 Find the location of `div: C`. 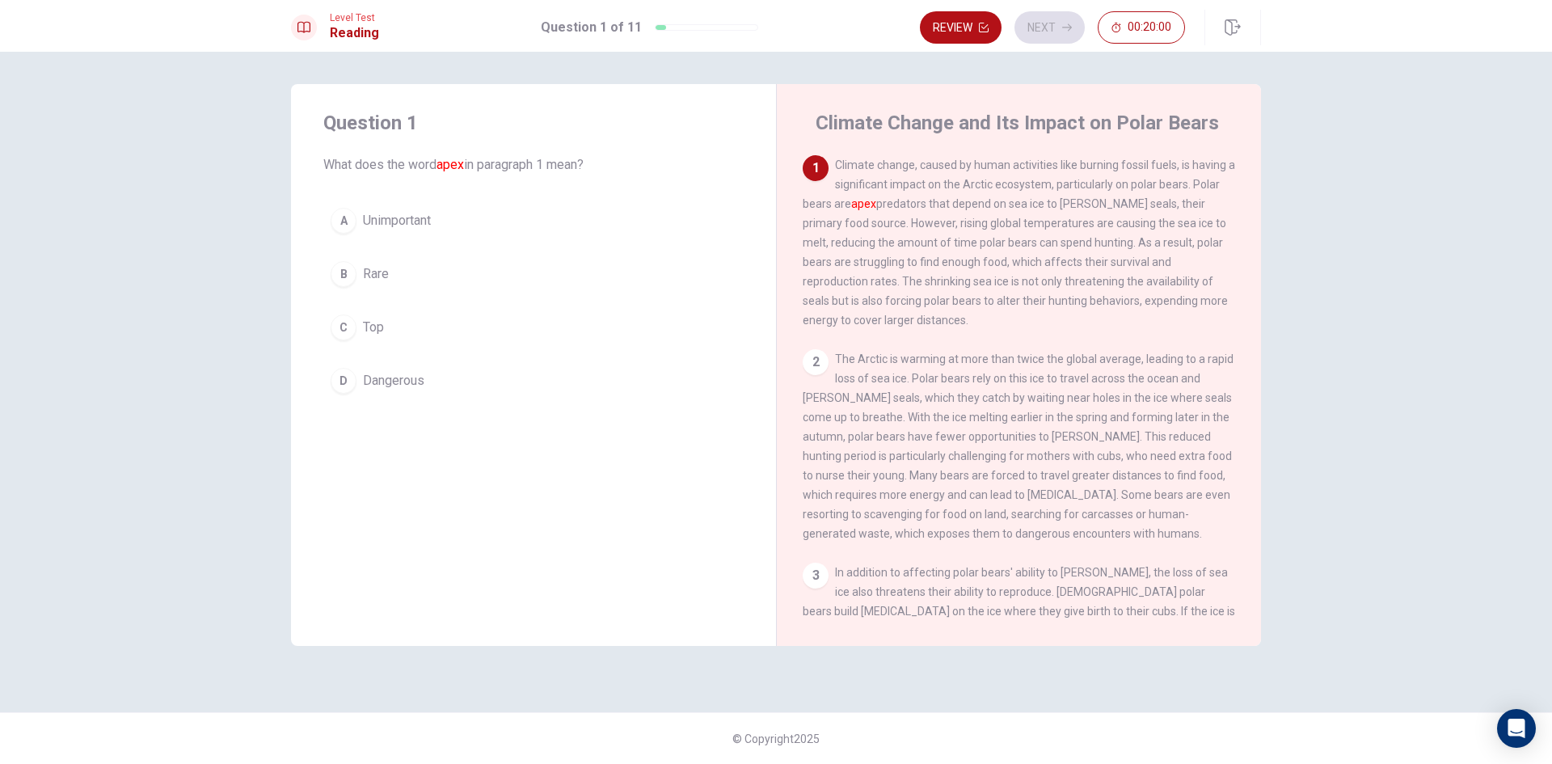

div: C is located at coordinates (343, 327).